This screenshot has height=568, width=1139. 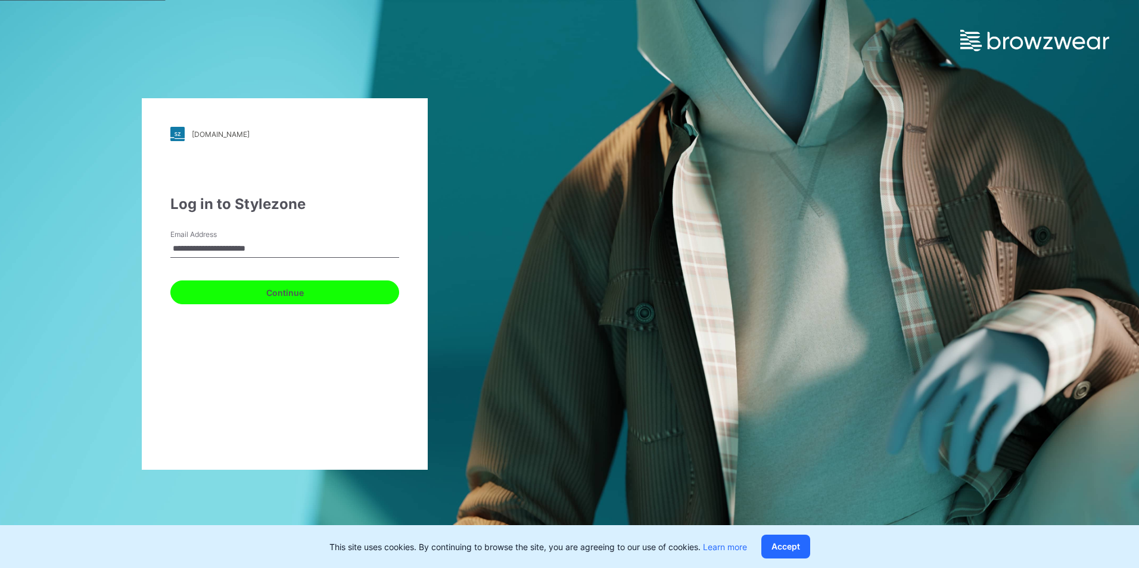 I want to click on p: This site uses cookies. By continuing to browse the site, you are agreeing to our use of cookies., so click(x=538, y=547).